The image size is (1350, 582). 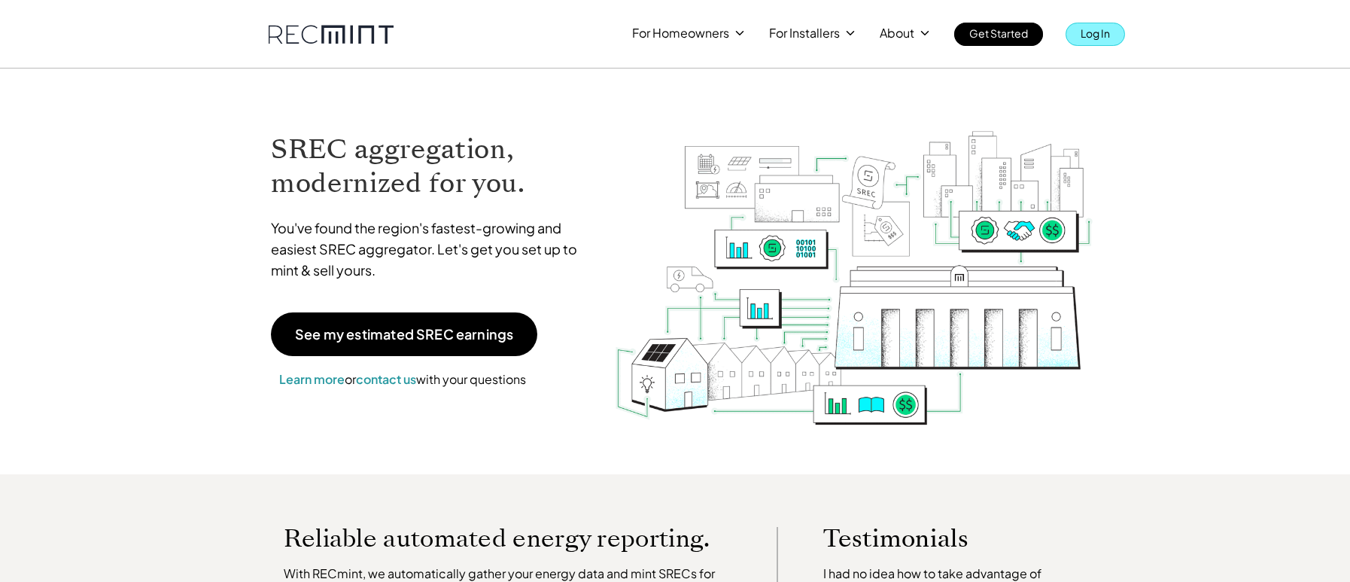 What do you see at coordinates (431, 249) in the screenshot?
I see `p: You've found the region's fastest-growing and easiest SREC aggregator. Let's get you set up to mi...` at bounding box center [431, 249].